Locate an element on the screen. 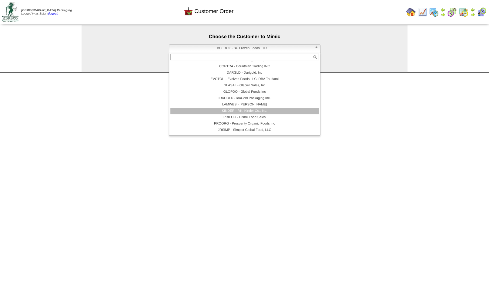  img: line_graph.gif is located at coordinates (423, 12).